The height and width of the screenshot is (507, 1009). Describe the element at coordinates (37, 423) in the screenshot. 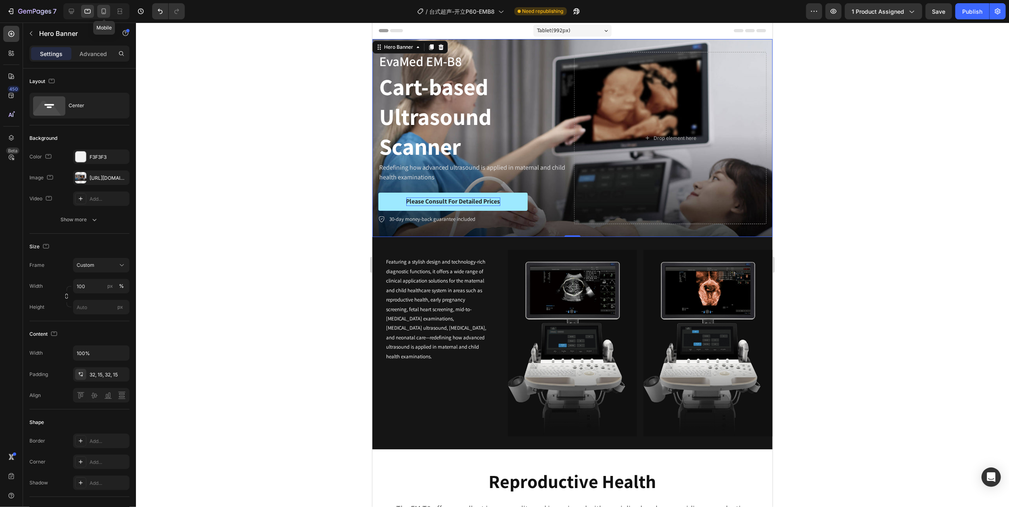

I see `div: Shape` at that location.